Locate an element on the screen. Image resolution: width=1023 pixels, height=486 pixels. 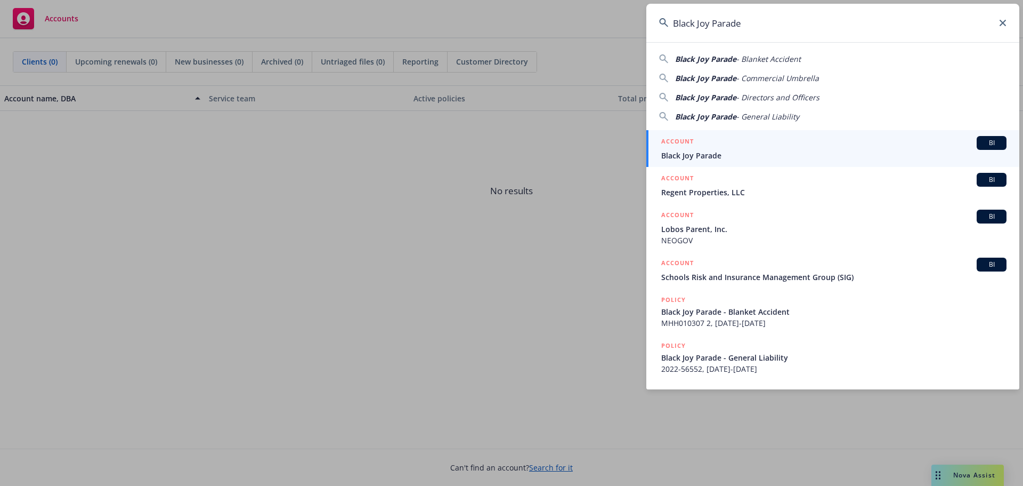
a: ACCOUNTBIBlack Joy Parade is located at coordinates (833, 148).